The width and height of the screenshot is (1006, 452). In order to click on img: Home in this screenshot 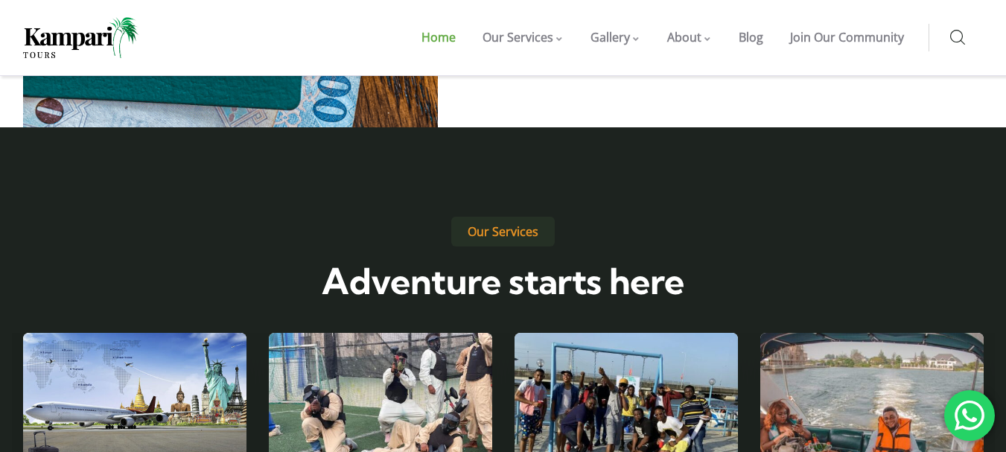, I will do `click(80, 37)`.